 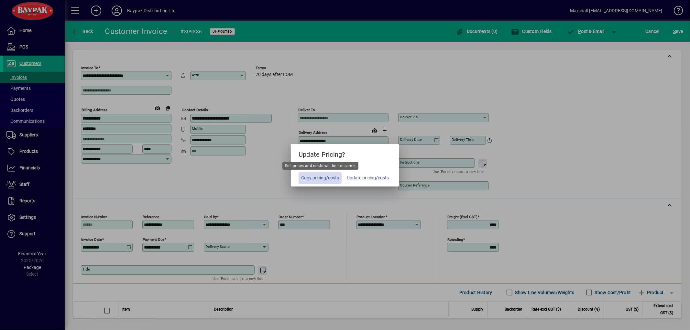 What do you see at coordinates (320, 178) in the screenshot?
I see `span: Copy pricing/costs` at bounding box center [320, 178].